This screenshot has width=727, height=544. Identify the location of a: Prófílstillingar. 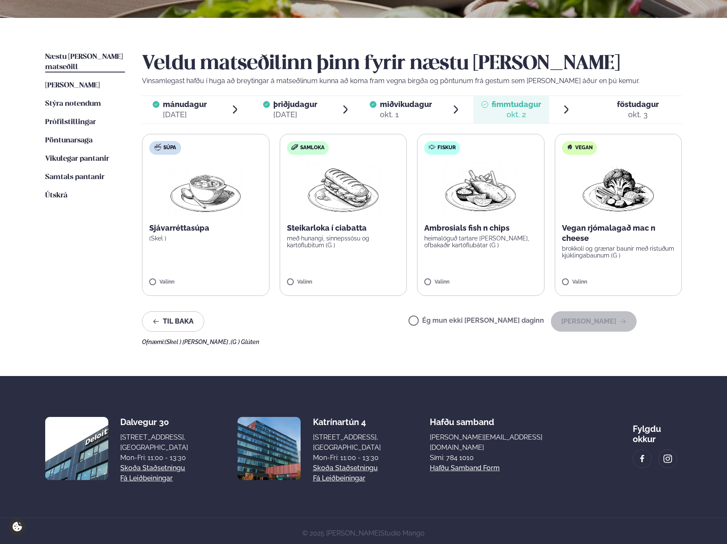
(70, 122).